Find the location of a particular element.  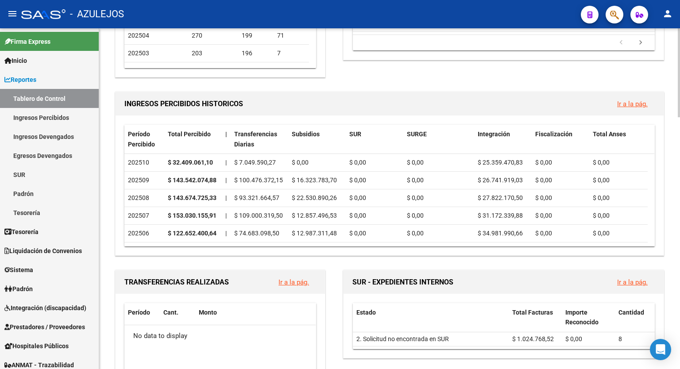

span: Período is located at coordinates (139, 313).